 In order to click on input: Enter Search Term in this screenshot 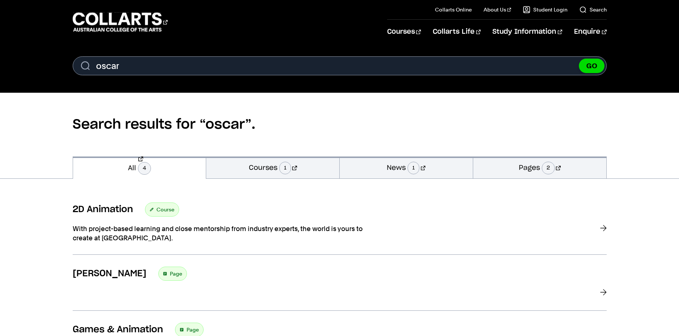, I will do `click(340, 66)`.